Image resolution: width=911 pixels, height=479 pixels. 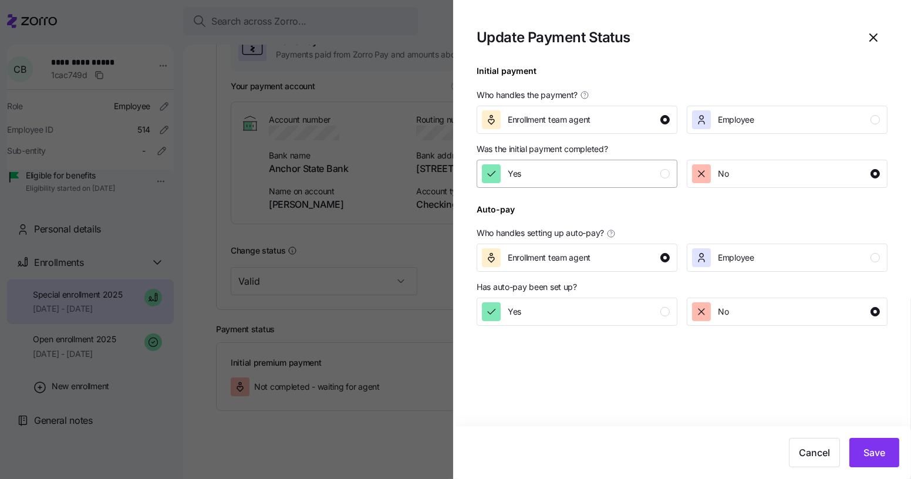 I want to click on h1: Update Payment Status, so click(x=663, y=37).